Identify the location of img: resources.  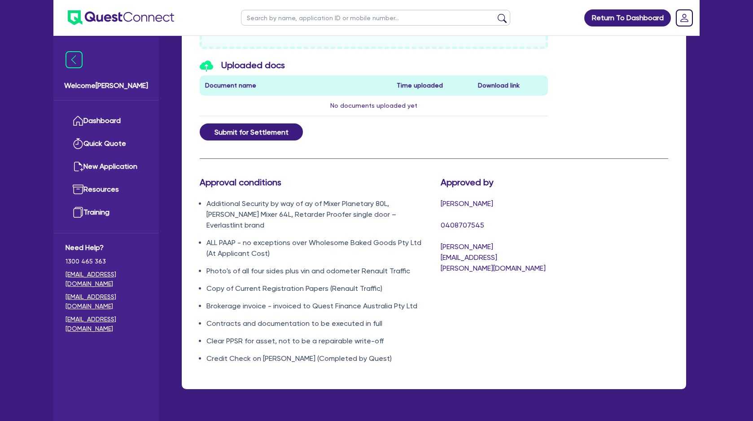
(78, 189).